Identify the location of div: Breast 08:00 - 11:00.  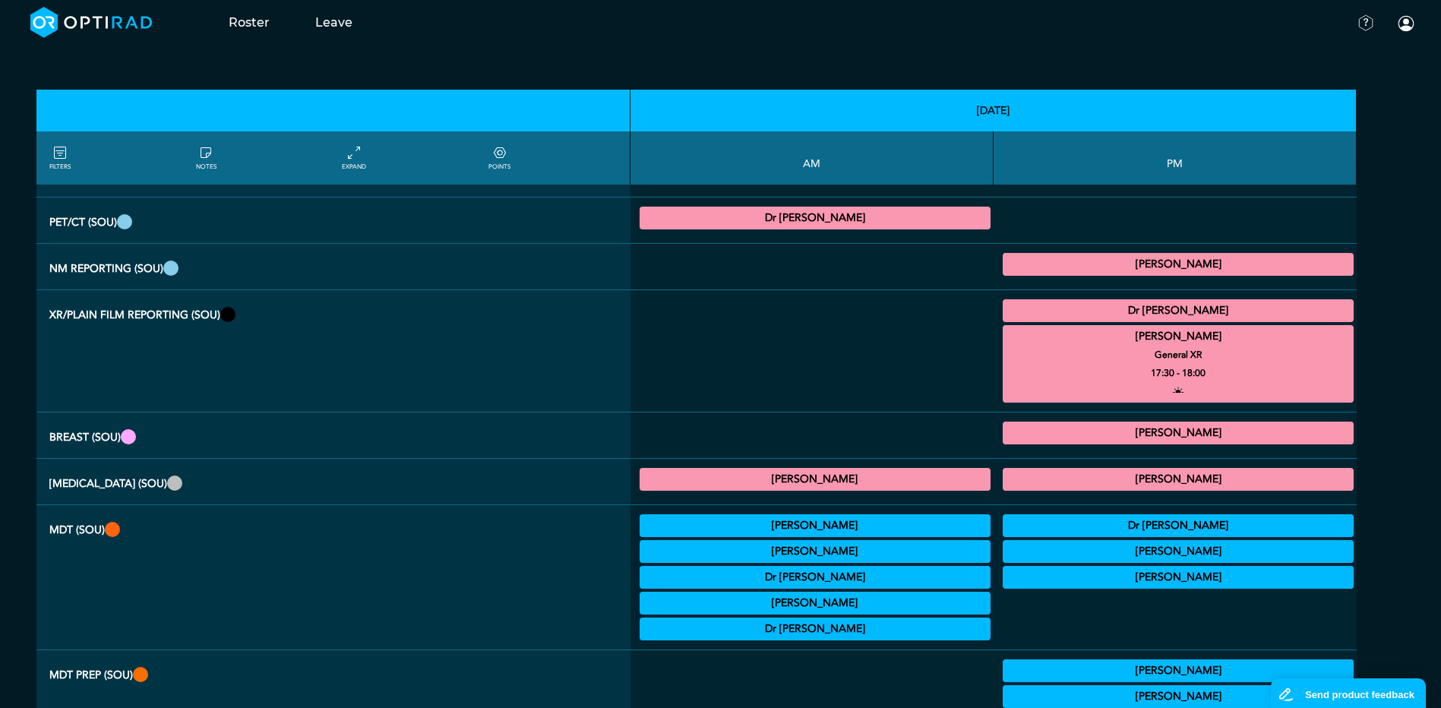
(815, 552).